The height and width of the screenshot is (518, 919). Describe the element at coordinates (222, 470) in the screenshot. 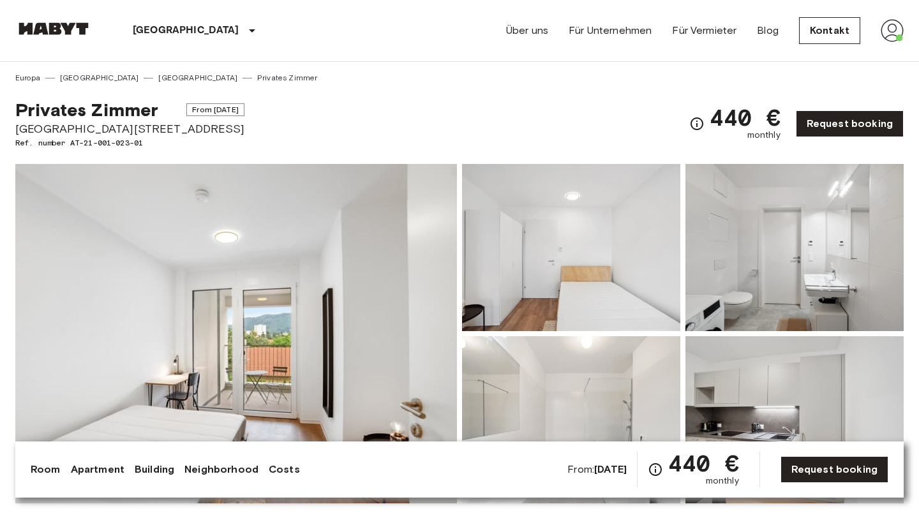

I see `a: Neighborhood` at that location.